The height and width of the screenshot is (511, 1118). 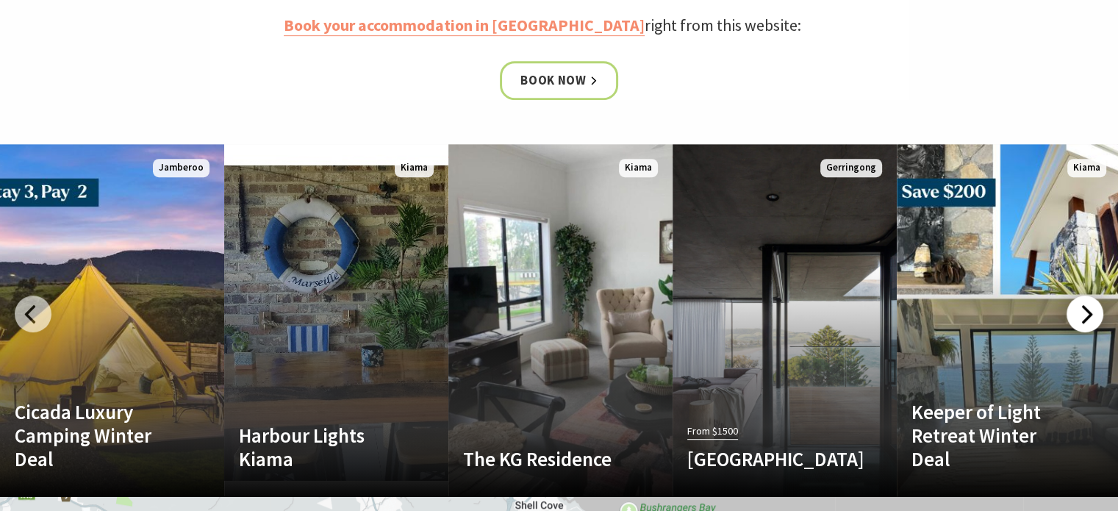 What do you see at coordinates (559, 80) in the screenshot?
I see `a: Book now` at bounding box center [559, 80].